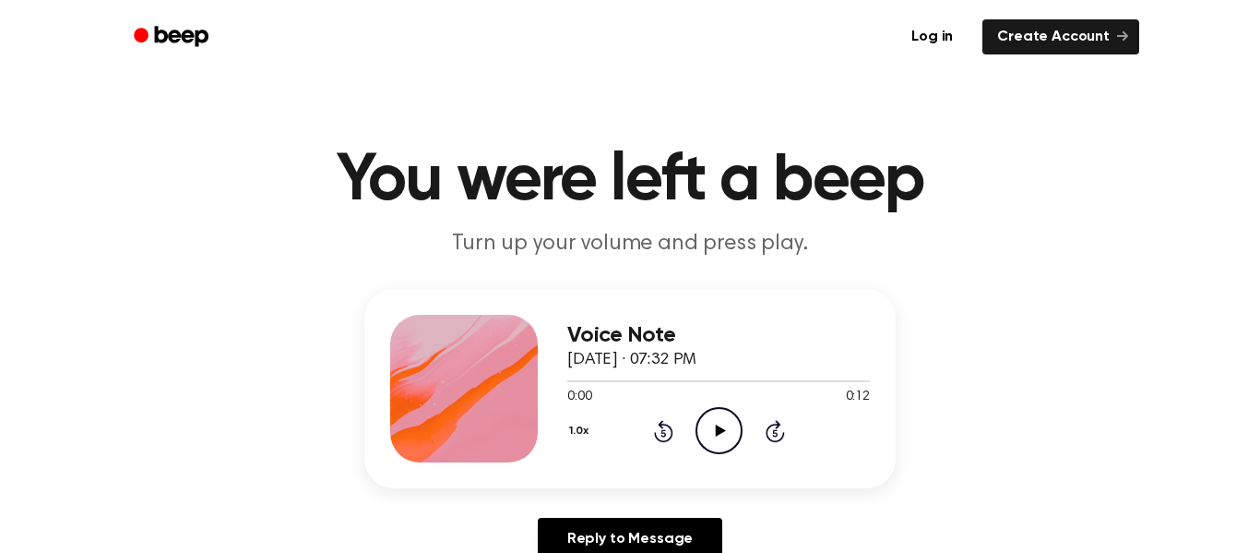  Describe the element at coordinates (630, 181) in the screenshot. I see `h1: You were left a beep` at that location.